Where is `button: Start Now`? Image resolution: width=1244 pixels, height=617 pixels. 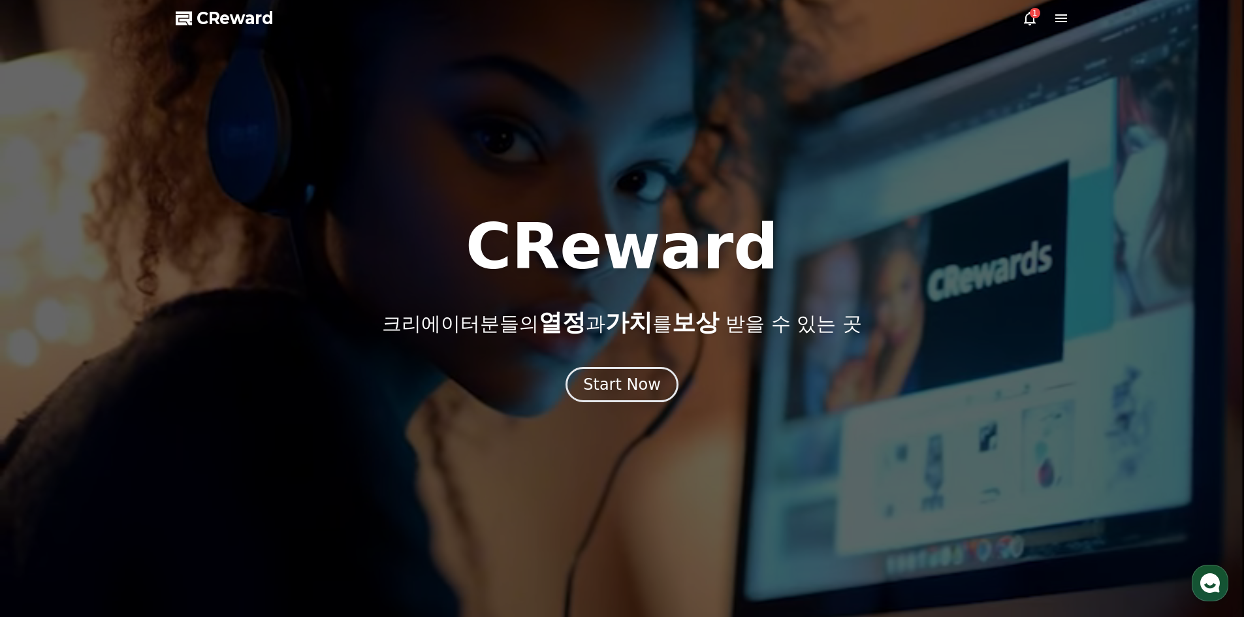
button: Start Now is located at coordinates (622, 385).